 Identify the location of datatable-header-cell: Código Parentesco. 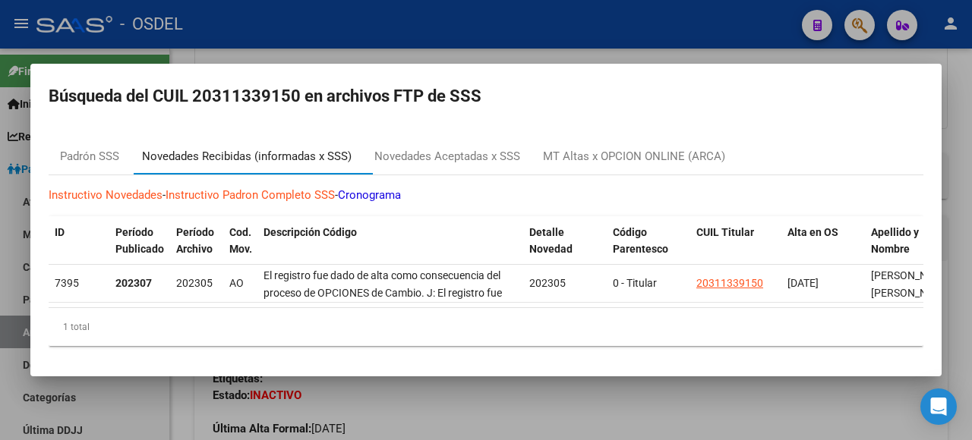
(648, 250).